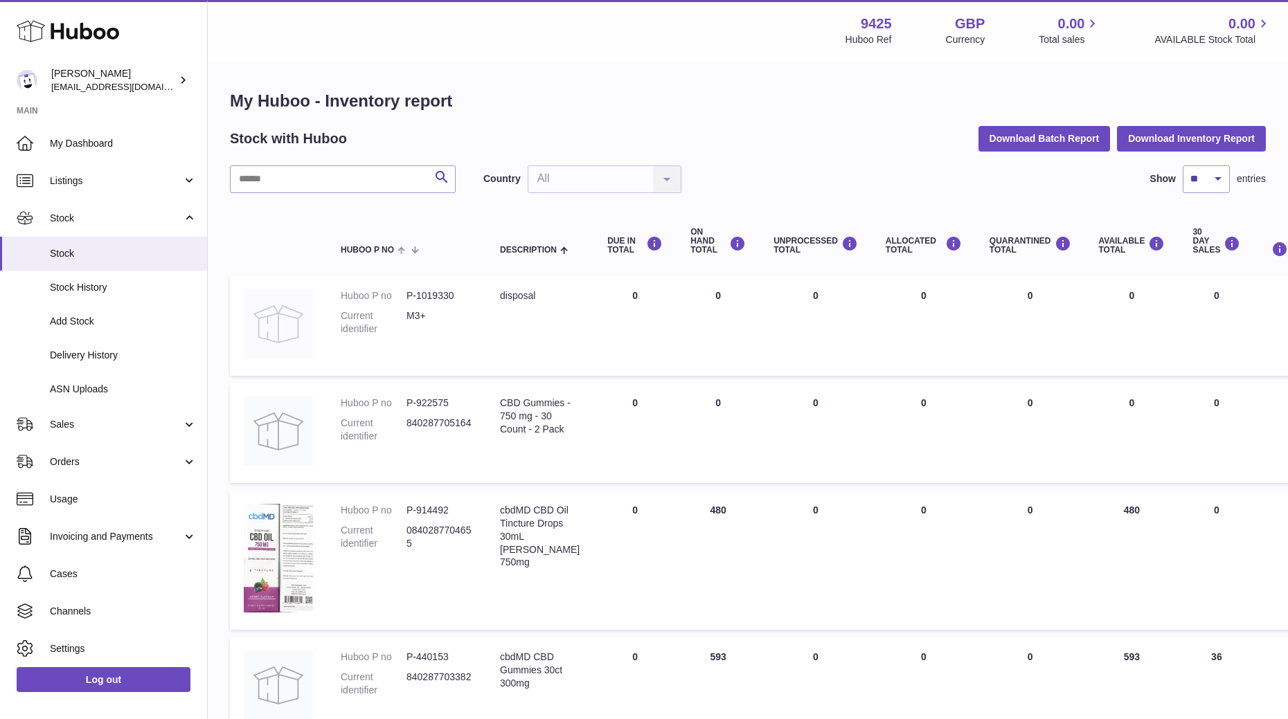  Describe the element at coordinates (1132, 245) in the screenshot. I see `div: AVAILABLE Total` at that location.